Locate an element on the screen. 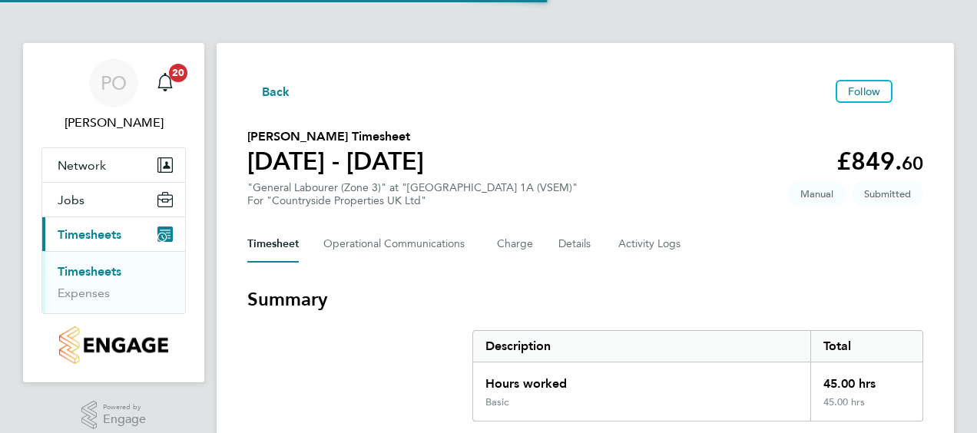 The image size is (977, 433). a: Go to home page is located at coordinates (114, 345).